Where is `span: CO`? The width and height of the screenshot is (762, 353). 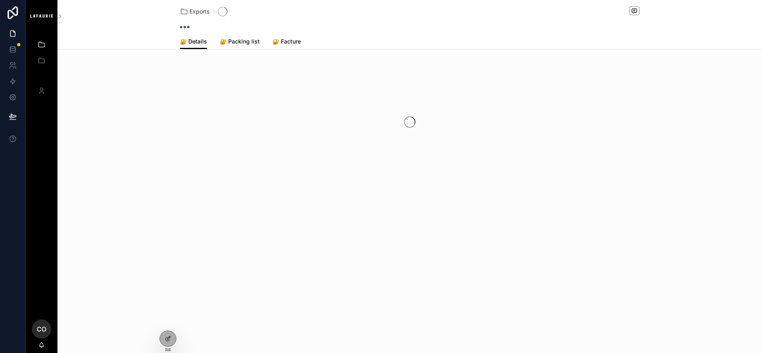
span: CO is located at coordinates (42, 329).